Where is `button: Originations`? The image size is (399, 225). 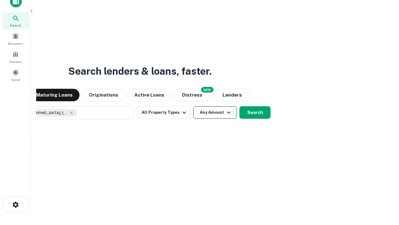 button: Originations is located at coordinates (104, 95).